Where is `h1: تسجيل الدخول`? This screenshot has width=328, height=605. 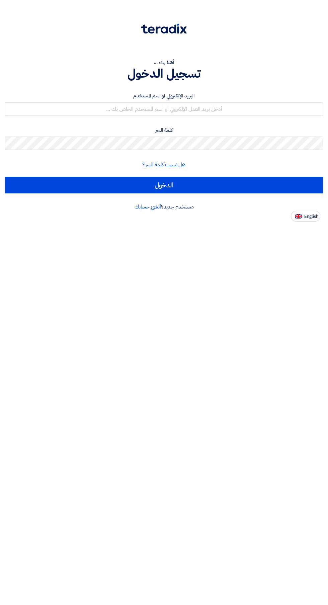 h1: تسجيل الدخول is located at coordinates (164, 74).